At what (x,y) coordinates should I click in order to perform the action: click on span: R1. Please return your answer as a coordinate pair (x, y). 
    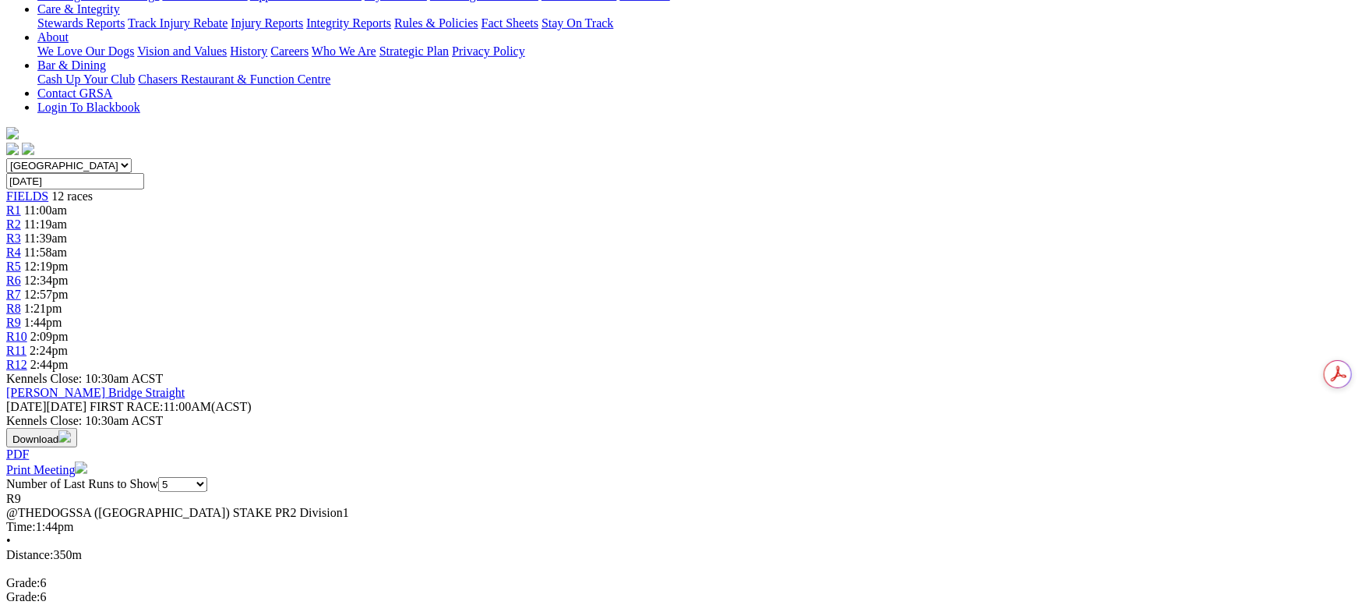
    Looking at the image, I should click on (13, 210).